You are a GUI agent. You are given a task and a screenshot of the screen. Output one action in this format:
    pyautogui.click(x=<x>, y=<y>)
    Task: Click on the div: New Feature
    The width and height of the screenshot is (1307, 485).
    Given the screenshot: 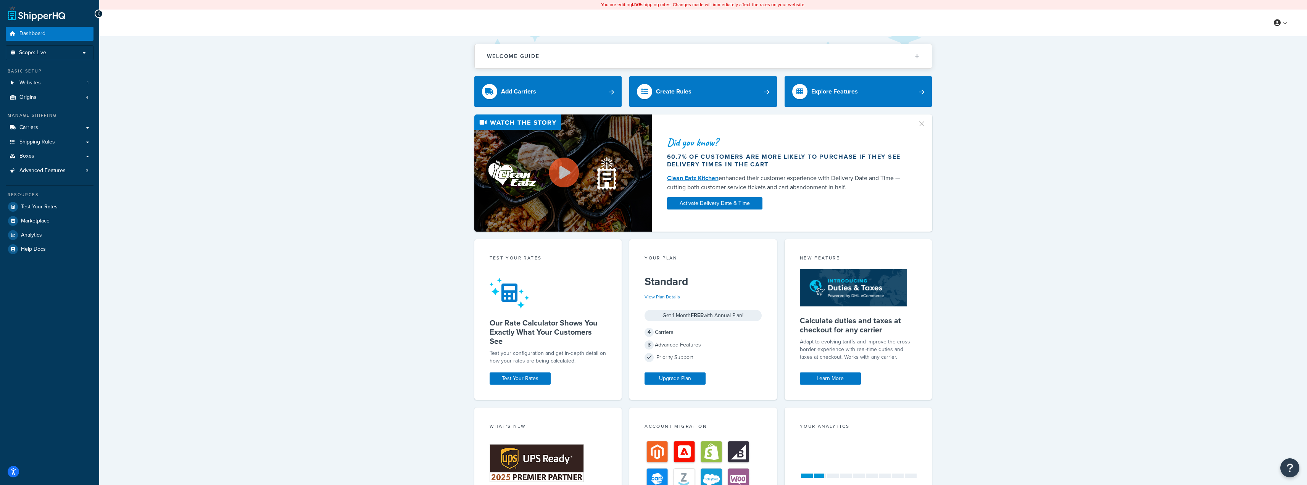 What is the action you would take?
    pyautogui.click(x=858, y=259)
    